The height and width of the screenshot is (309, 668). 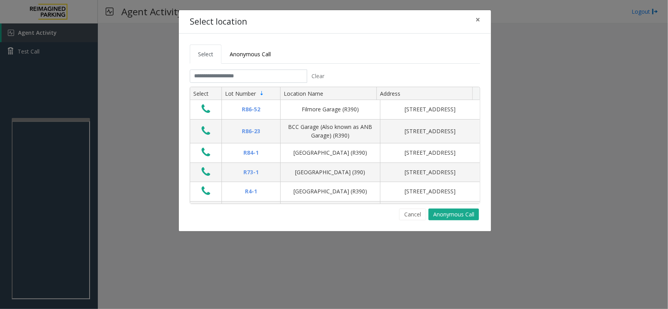 What do you see at coordinates (205, 54) in the screenshot?
I see `span: Select` at bounding box center [205, 54].